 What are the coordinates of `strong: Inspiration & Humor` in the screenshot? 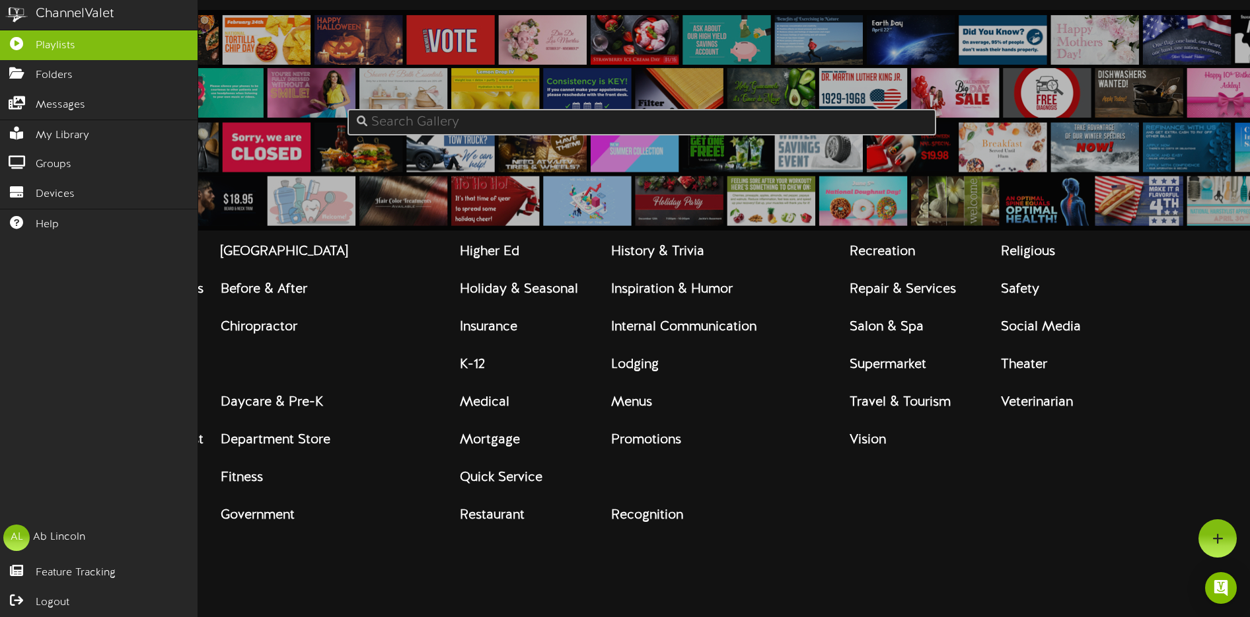 It's located at (672, 289).